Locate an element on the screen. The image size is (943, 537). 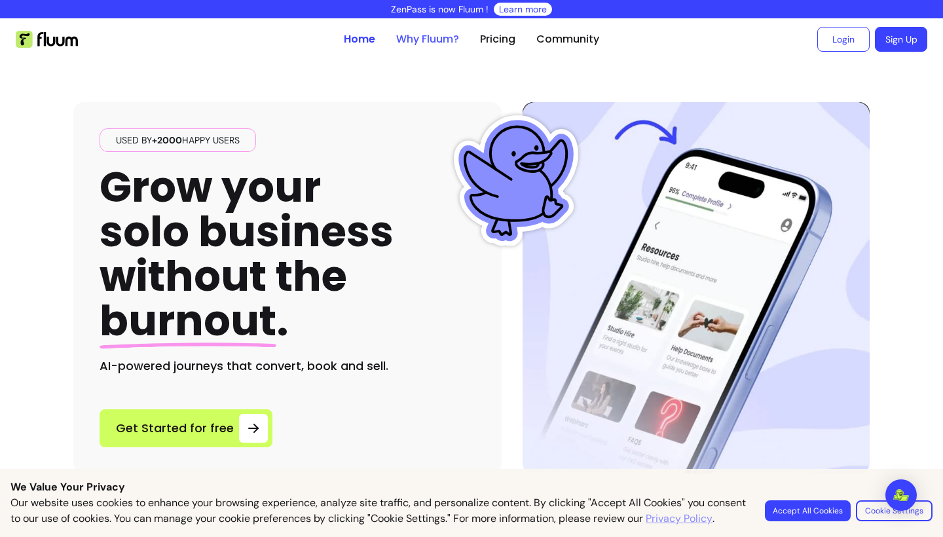
img: Fluum Duck sticker is located at coordinates (516, 181).